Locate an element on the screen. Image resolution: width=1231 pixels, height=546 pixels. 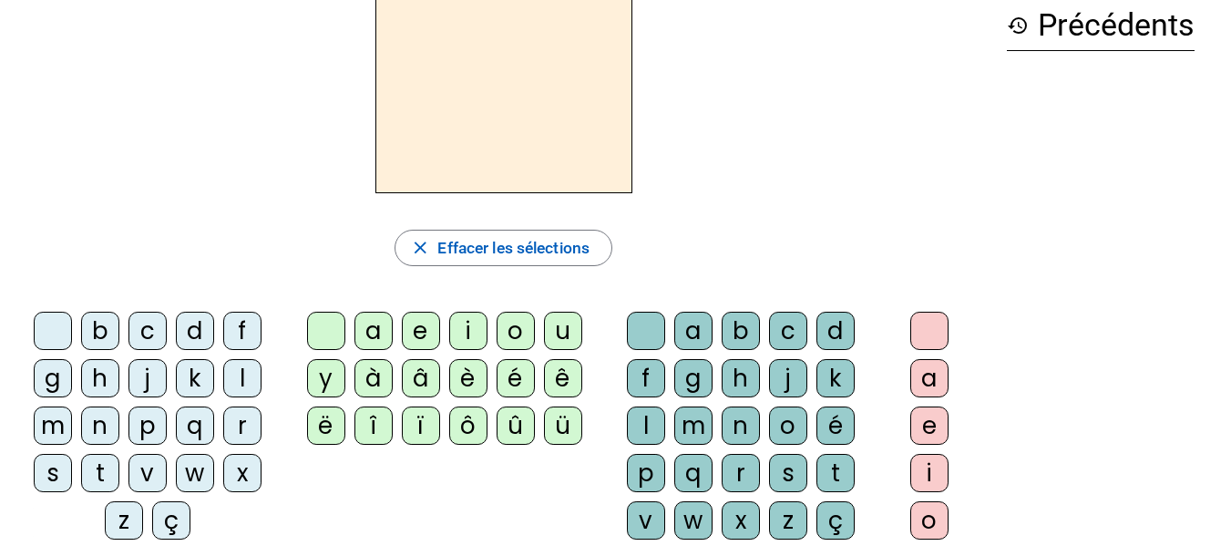
div: î is located at coordinates (374, 426).